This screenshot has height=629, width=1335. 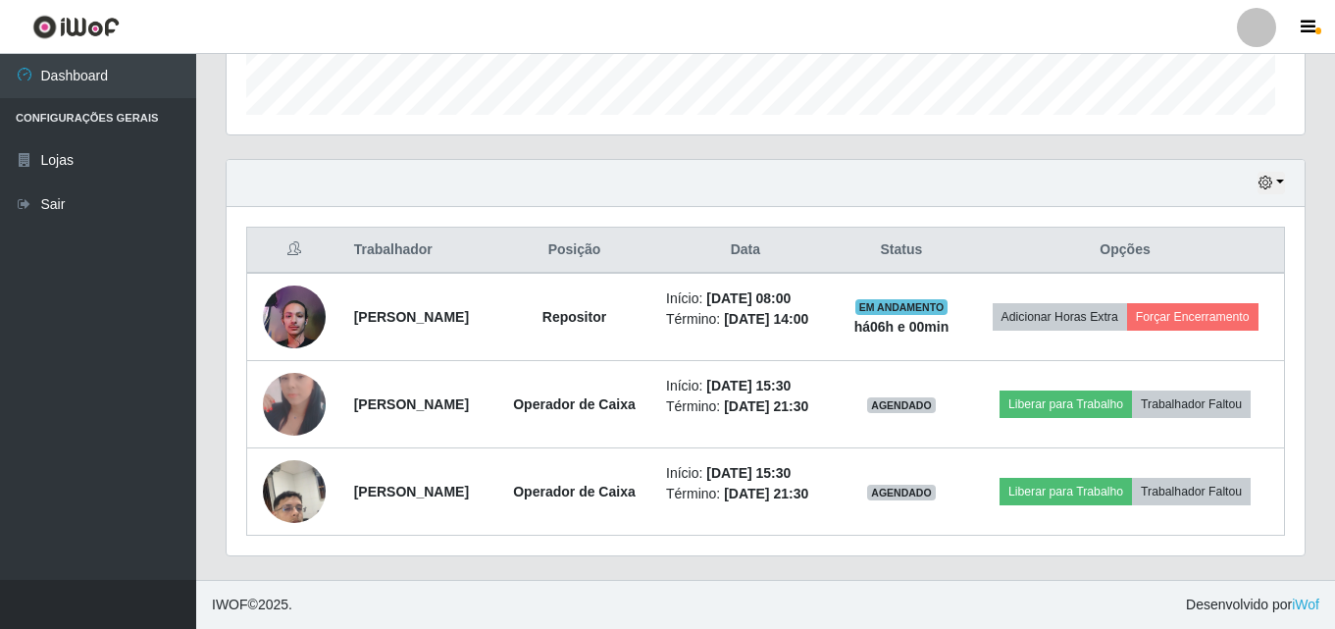 I want to click on img: 1737159671369.jpeg, so click(x=294, y=317).